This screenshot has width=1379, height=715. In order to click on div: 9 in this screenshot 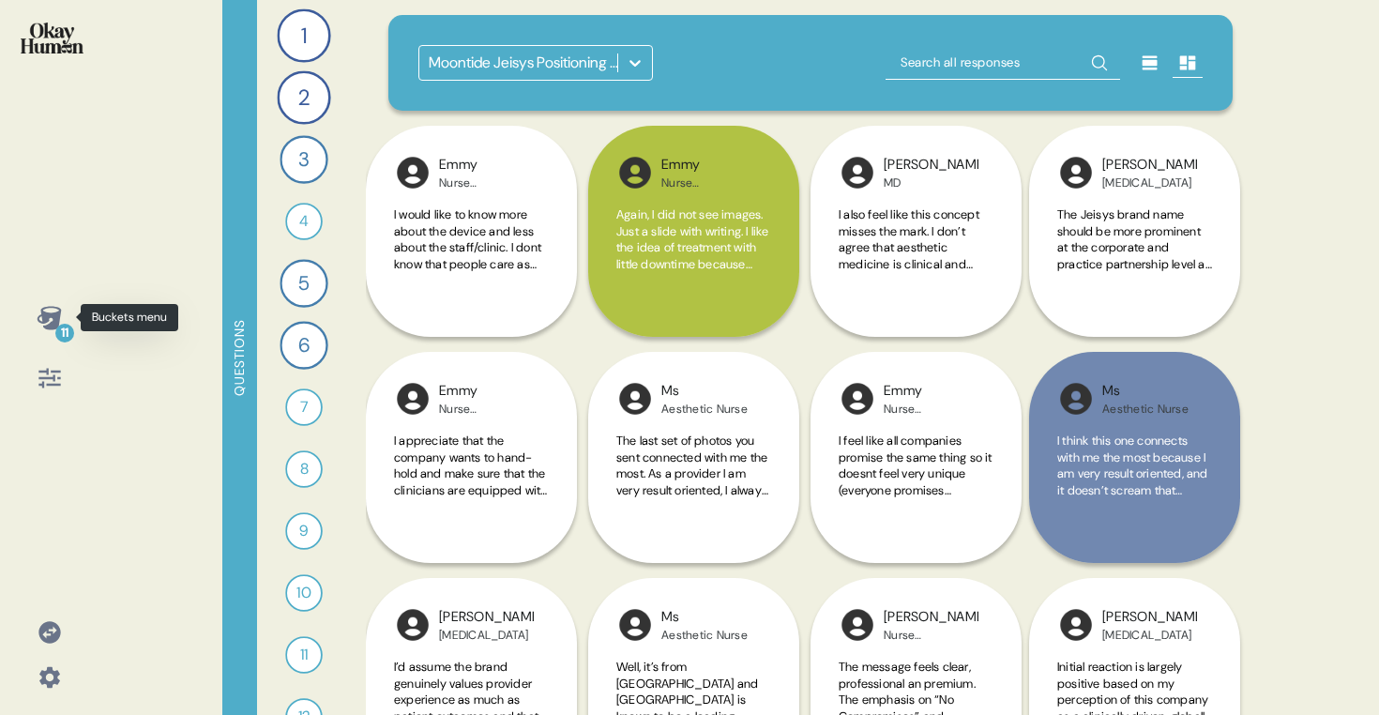, I will do `click(304, 531)`.